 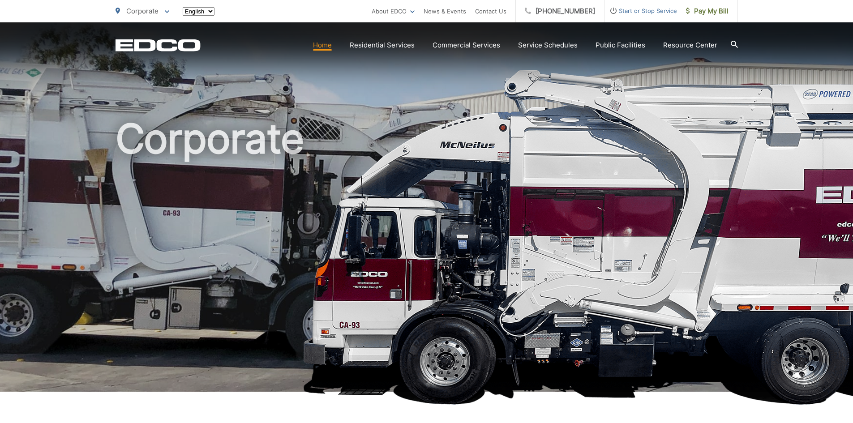 I want to click on a: Public Facilities, so click(x=620, y=45).